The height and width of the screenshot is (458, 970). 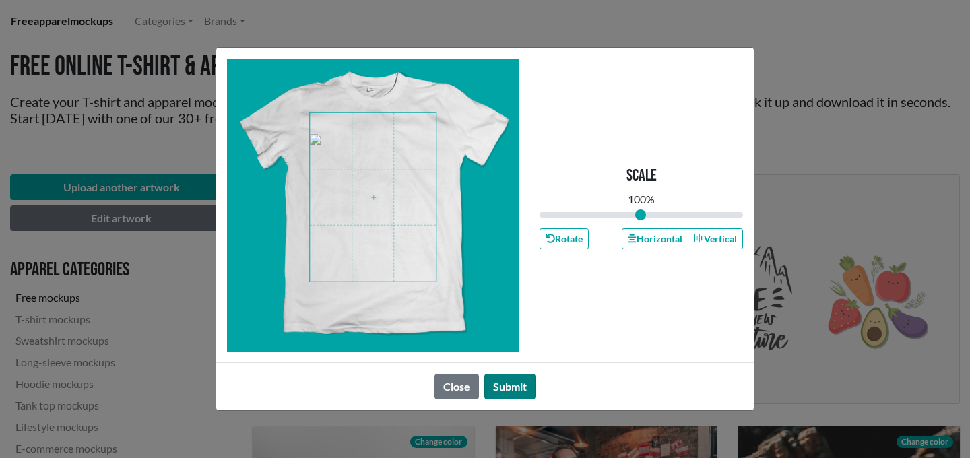 What do you see at coordinates (564, 238) in the screenshot?
I see `button: Rotate` at bounding box center [564, 238].